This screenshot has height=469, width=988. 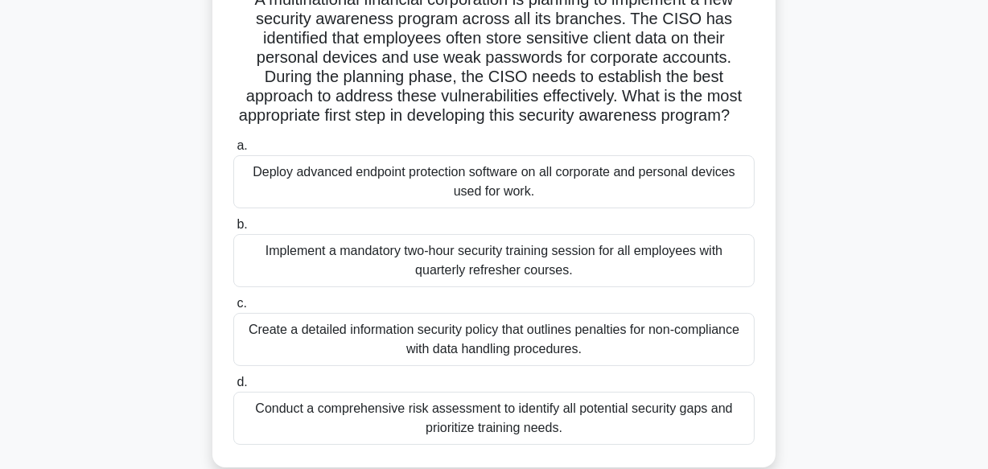 I want to click on div: Implement a mandatory two-hour security training session for all employees with quarterly refresh..., so click(x=494, y=261).